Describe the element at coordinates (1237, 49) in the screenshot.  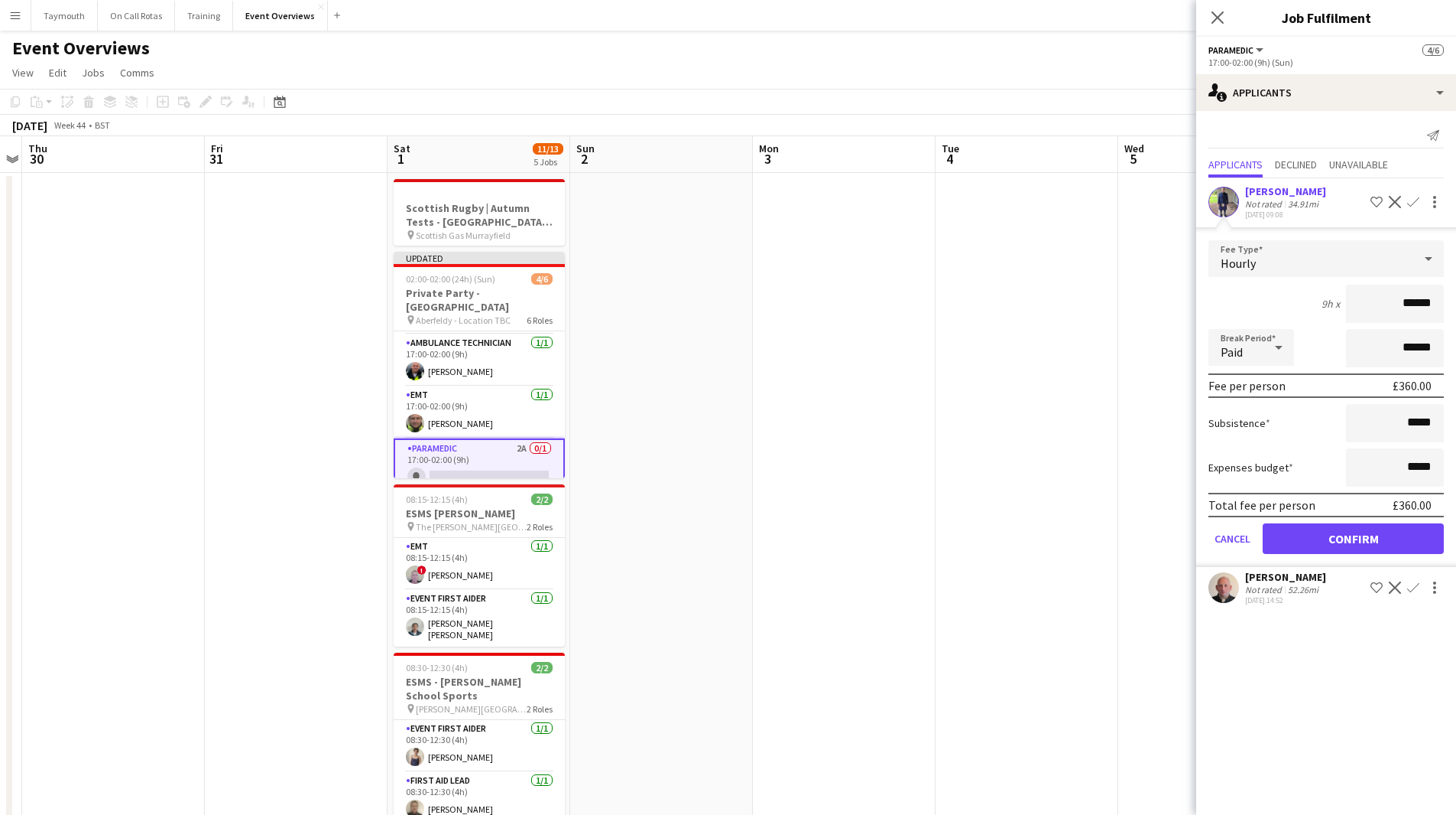
I see `button: Paramedic` at that location.